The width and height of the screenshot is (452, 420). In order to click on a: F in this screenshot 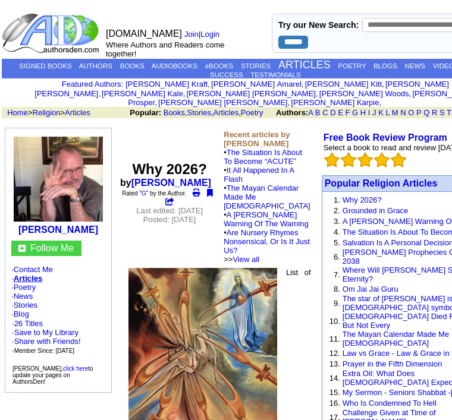, I will do `click(347, 112)`.